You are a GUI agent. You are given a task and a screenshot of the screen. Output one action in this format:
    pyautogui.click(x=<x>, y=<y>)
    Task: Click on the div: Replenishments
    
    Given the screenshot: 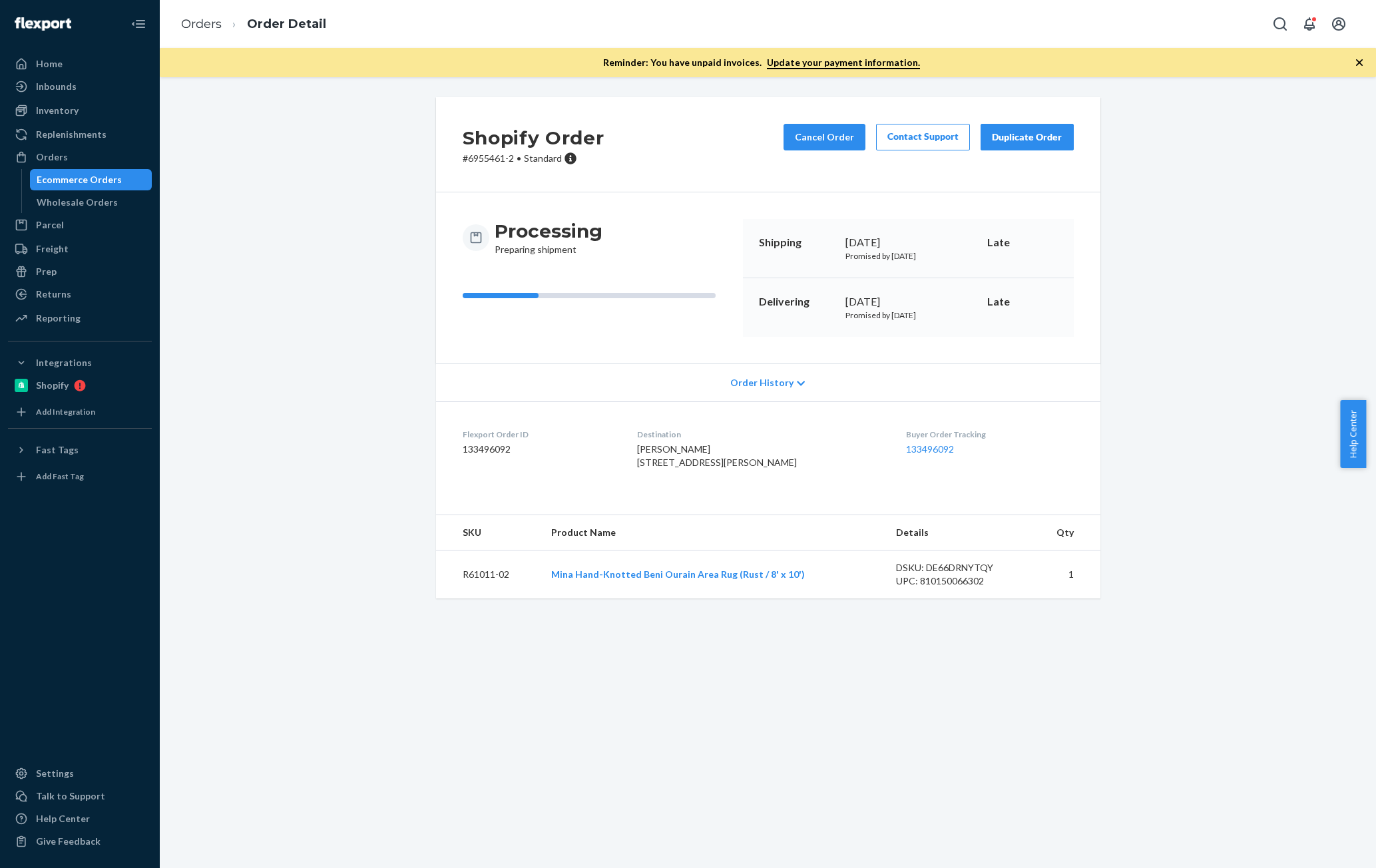 What is the action you would take?
    pyautogui.click(x=71, y=134)
    